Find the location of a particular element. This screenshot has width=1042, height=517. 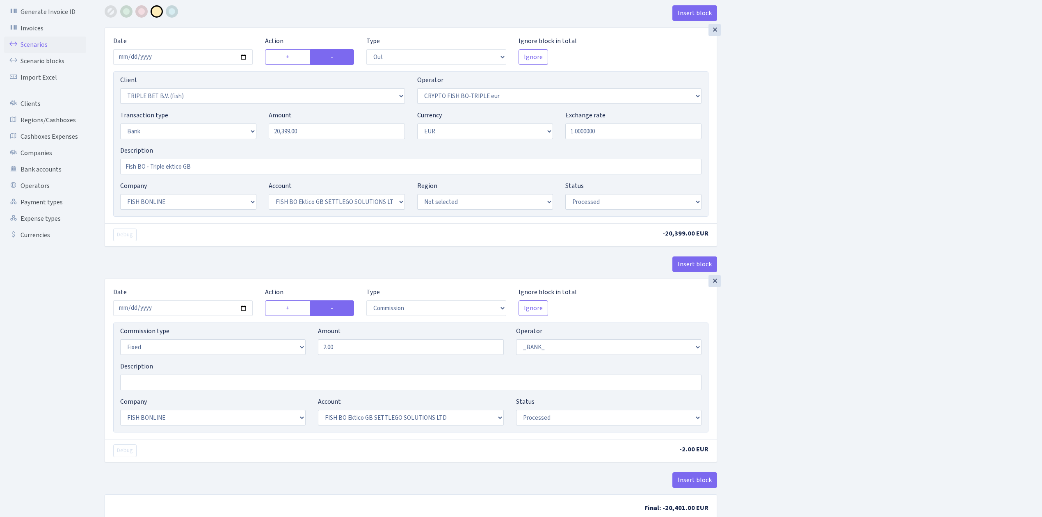

label: Exchange rate is located at coordinates (586, 115).